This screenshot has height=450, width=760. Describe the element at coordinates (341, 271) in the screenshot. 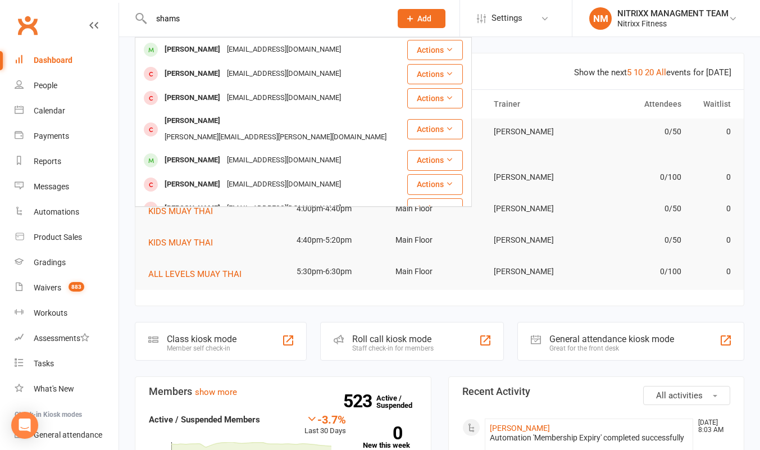

I see `td: 5:30pm-6:30pm` at that location.